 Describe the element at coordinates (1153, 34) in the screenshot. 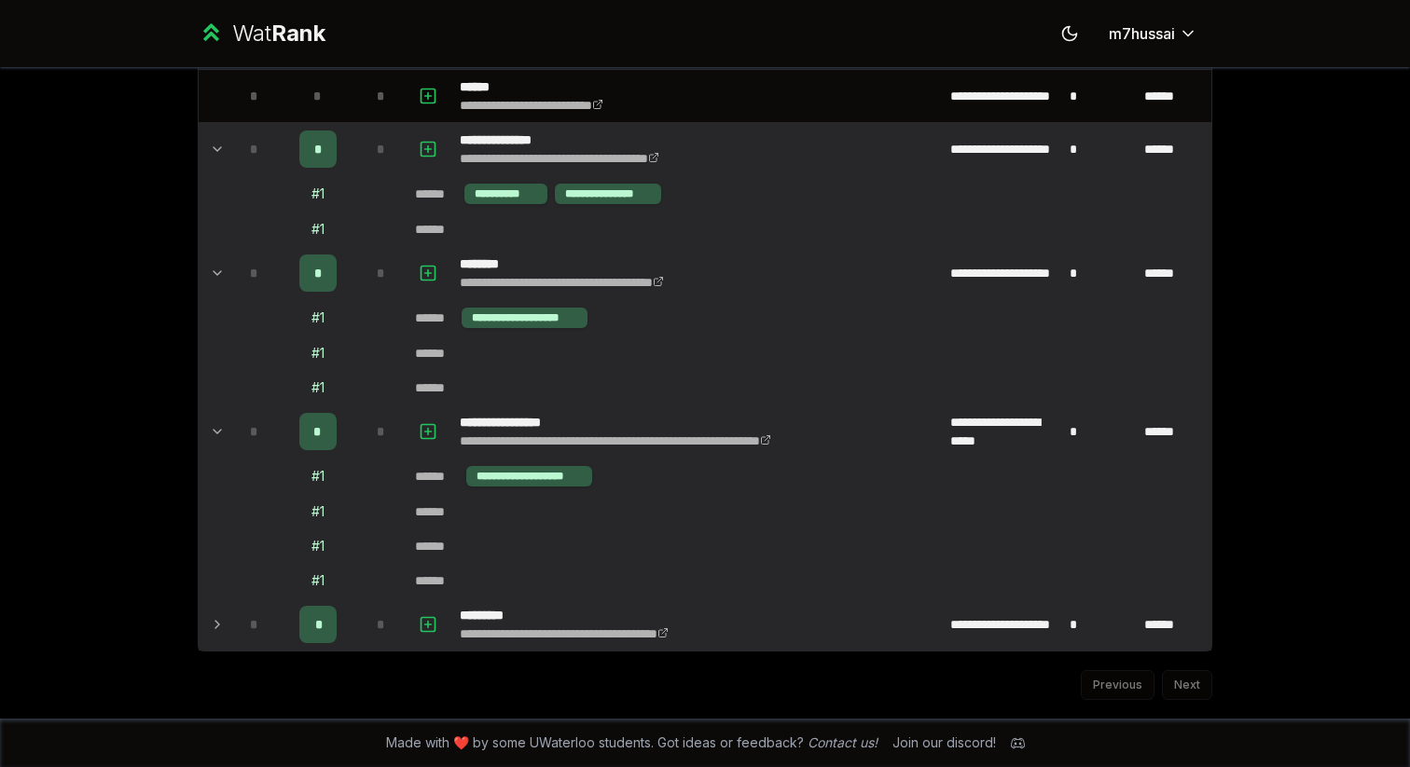

I see `button: m7hussai` at that location.